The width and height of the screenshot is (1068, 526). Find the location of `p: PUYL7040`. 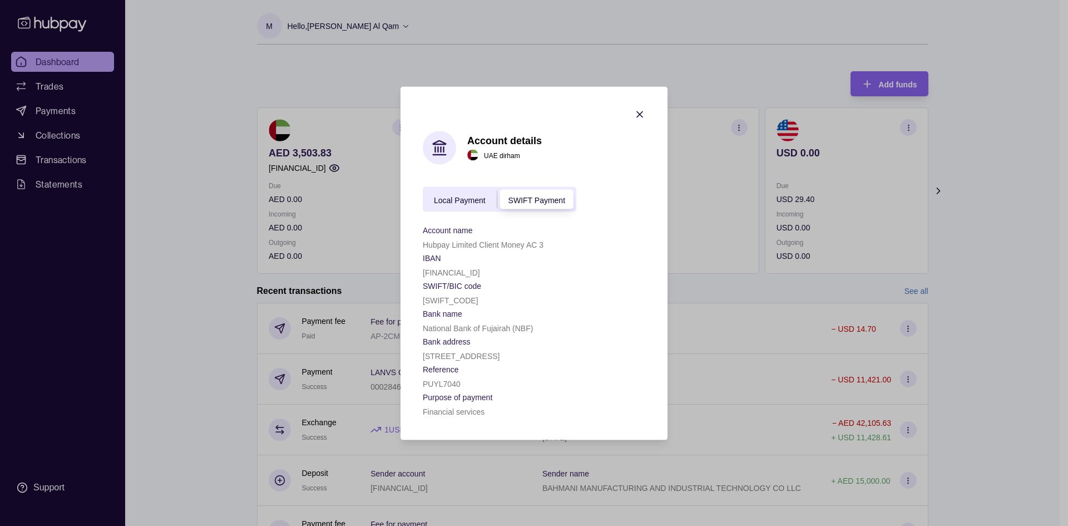

p: PUYL7040 is located at coordinates (442, 383).